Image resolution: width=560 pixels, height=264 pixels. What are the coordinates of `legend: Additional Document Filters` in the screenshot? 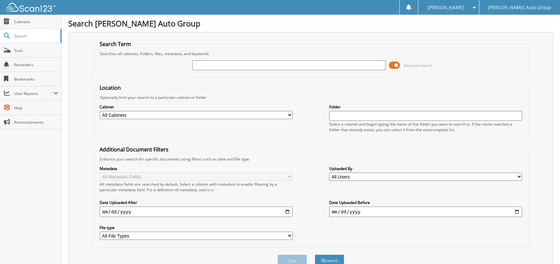 It's located at (134, 149).